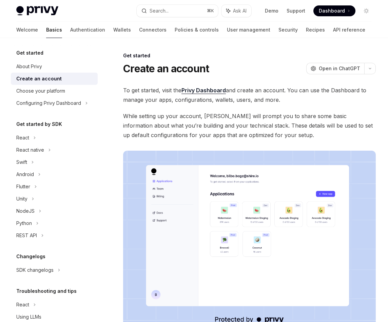  What do you see at coordinates (249, 30) in the screenshot?
I see `a: User management` at bounding box center [249, 30].